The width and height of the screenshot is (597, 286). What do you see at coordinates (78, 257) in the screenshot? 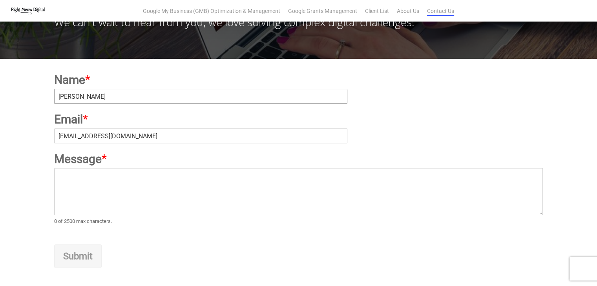
I see `button: Submit` at bounding box center [78, 257].